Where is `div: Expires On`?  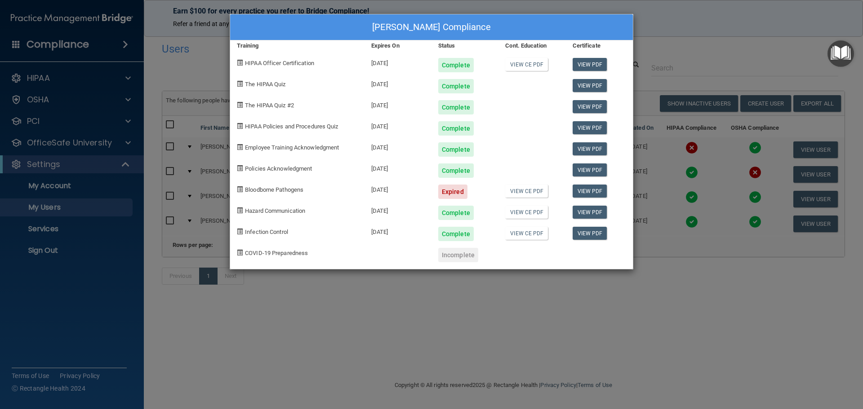
div: Expires On is located at coordinates (398, 46).